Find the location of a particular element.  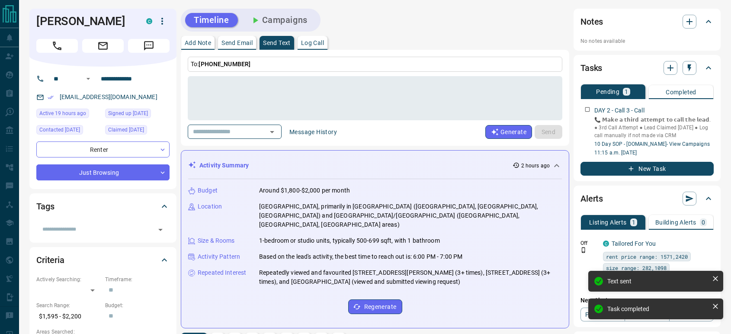

div: Notes is located at coordinates (647, 22).